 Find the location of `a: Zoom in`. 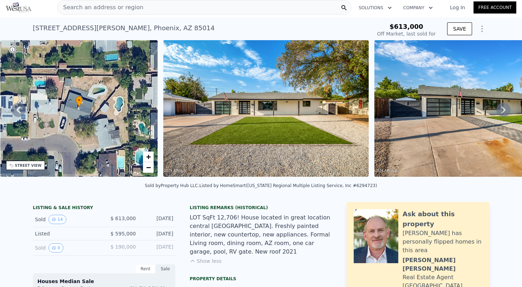

a: Zoom in is located at coordinates (148, 157).